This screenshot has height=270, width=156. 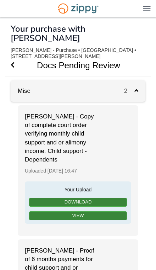 I want to click on img: Mobile Dropdown Menu, so click(x=147, y=8).